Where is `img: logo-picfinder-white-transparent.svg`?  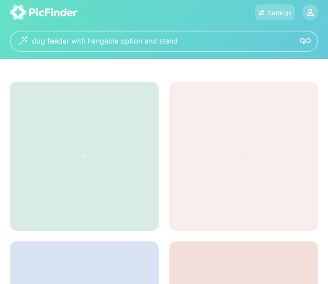 img: logo-picfinder-white-transparent.svg is located at coordinates (43, 12).